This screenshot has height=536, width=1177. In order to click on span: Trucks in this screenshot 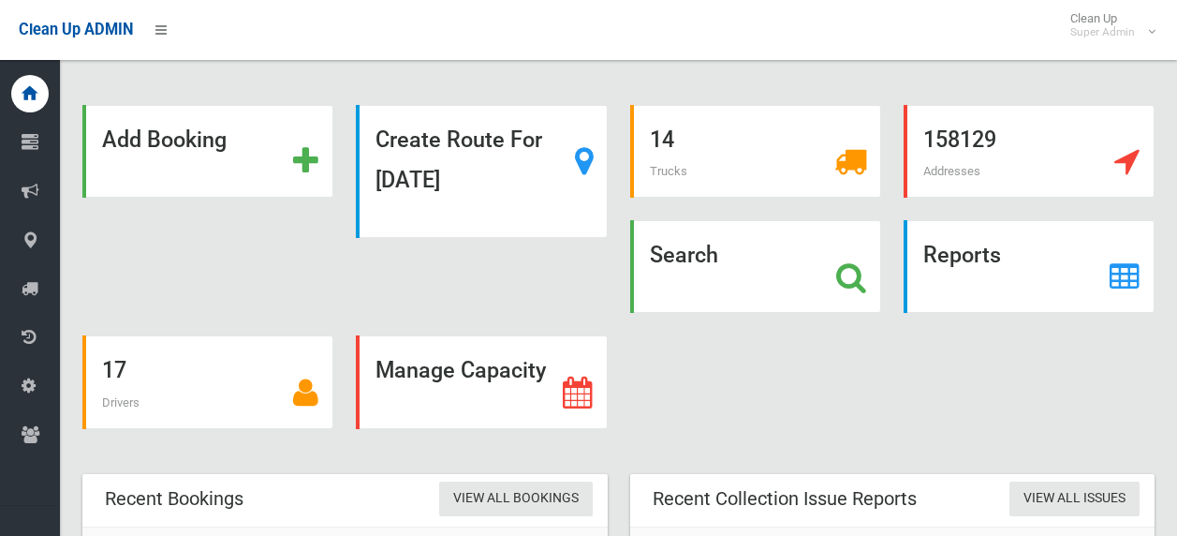, I will do `click(669, 170)`.